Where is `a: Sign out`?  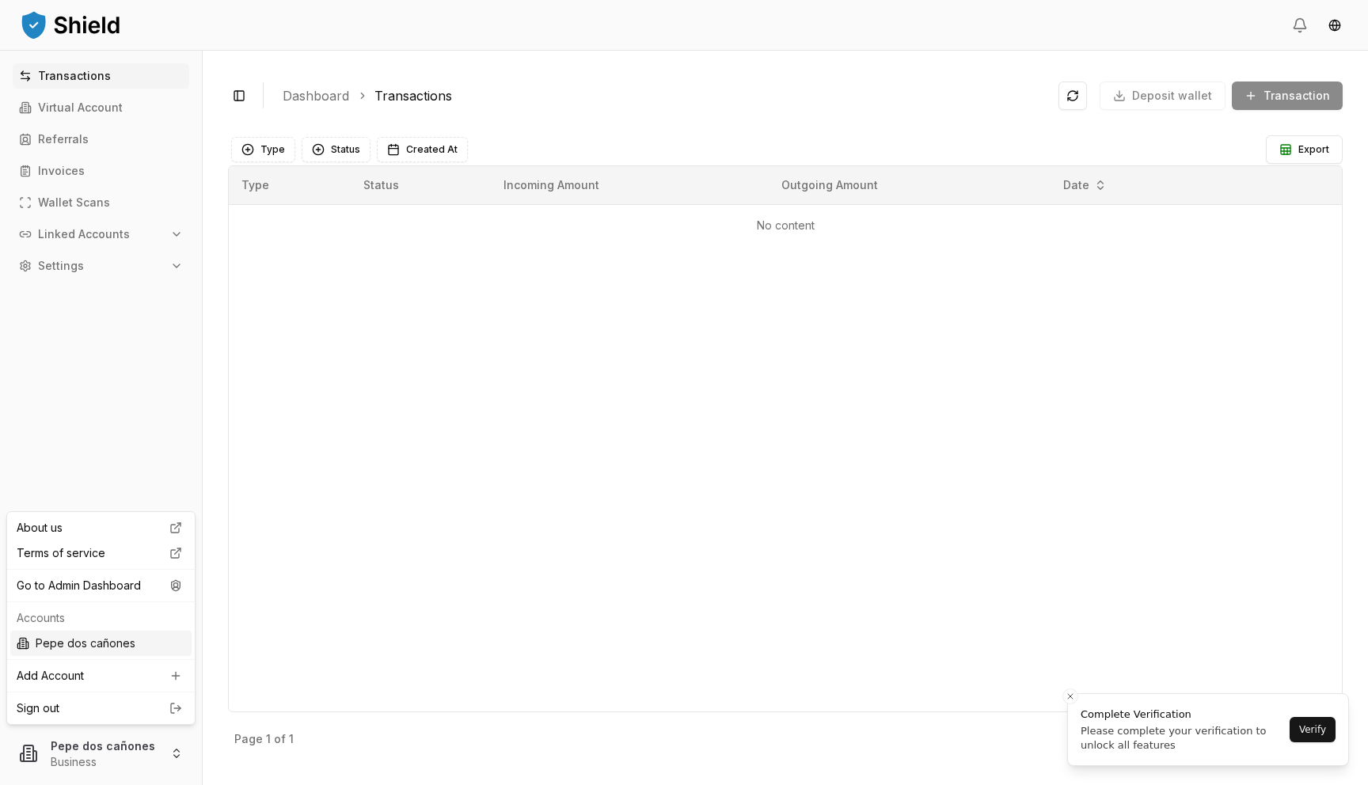
a: Sign out is located at coordinates (101, 709).